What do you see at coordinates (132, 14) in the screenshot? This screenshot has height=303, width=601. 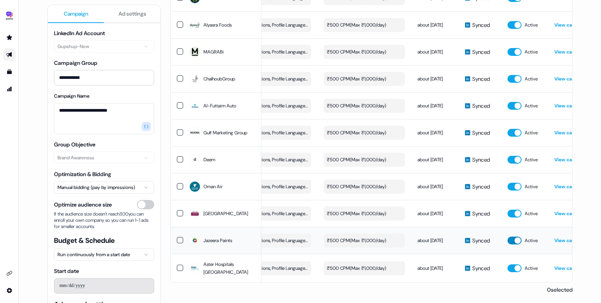 I see `span: Ad settings` at bounding box center [132, 14].